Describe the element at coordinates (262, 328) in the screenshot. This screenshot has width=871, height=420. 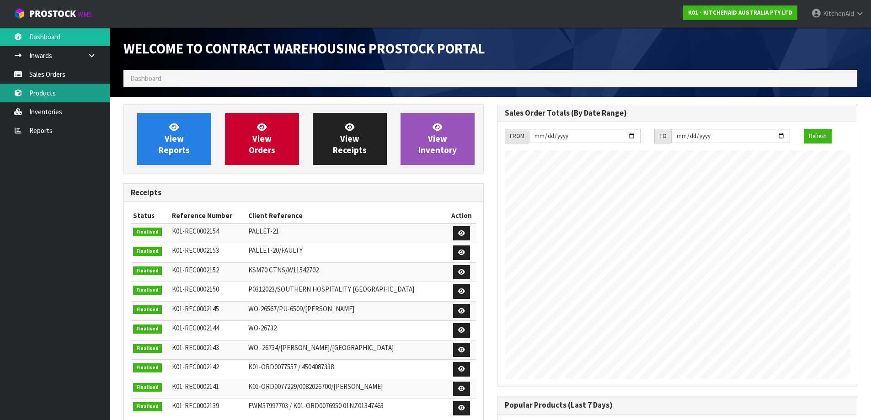
I see `span: WO-26732` at that location.